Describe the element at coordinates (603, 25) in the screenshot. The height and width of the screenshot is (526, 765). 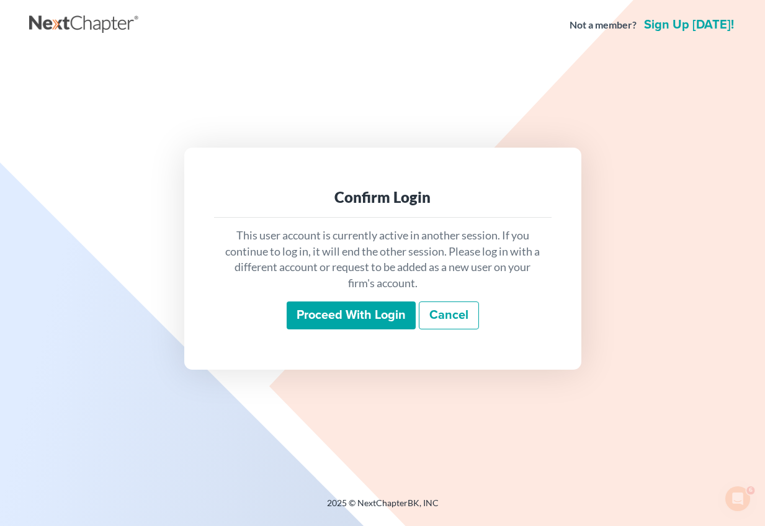
I see `strong: Not a member?` at that location.